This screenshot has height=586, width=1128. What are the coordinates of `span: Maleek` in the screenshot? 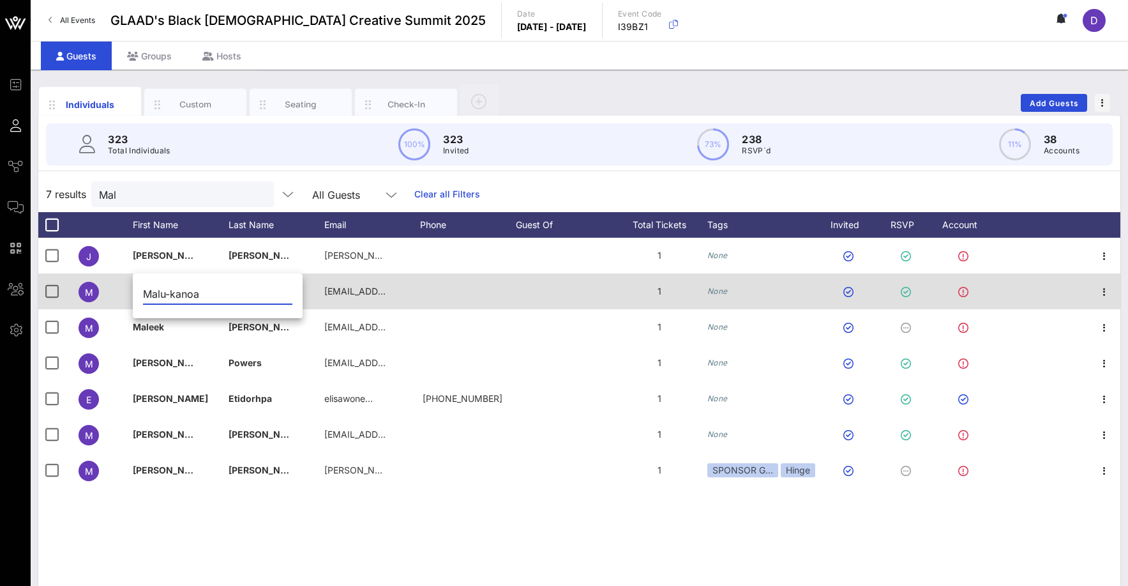 It's located at (148, 326).